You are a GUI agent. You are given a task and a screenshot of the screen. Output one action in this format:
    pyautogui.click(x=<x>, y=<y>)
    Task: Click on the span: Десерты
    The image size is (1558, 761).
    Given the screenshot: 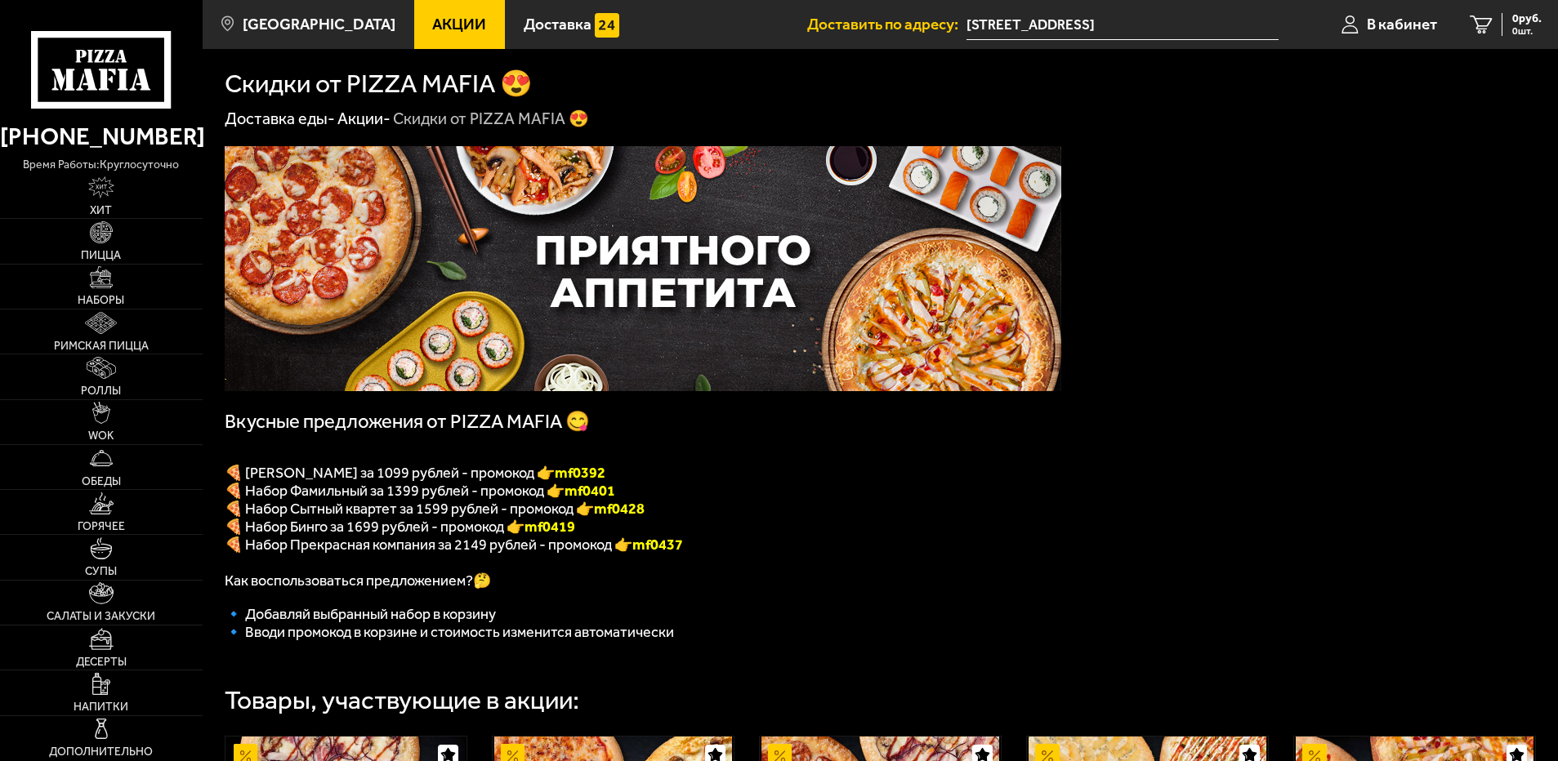 What is the action you would take?
    pyautogui.click(x=101, y=662)
    